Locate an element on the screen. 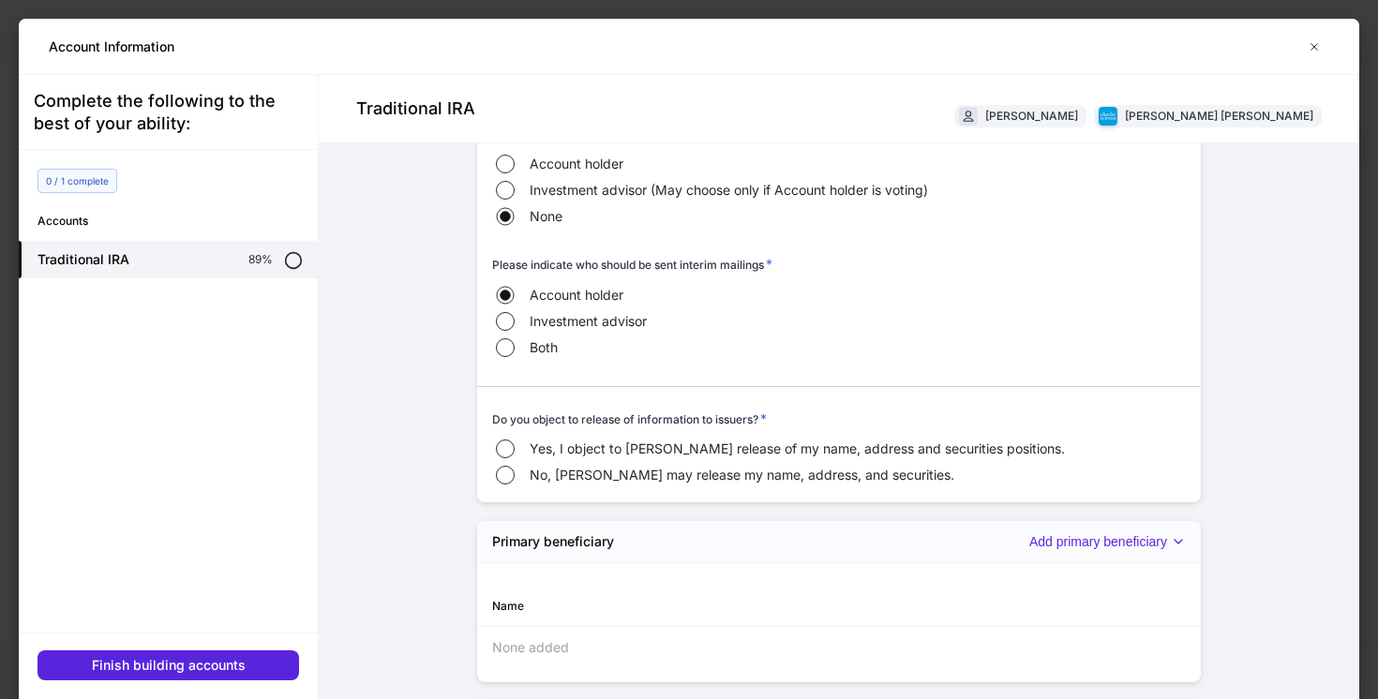  span: Investment advisor (May choose only if Account holder is voting) is located at coordinates (728, 190).